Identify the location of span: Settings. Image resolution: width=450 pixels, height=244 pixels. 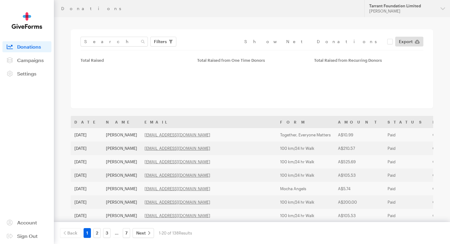
(27, 73).